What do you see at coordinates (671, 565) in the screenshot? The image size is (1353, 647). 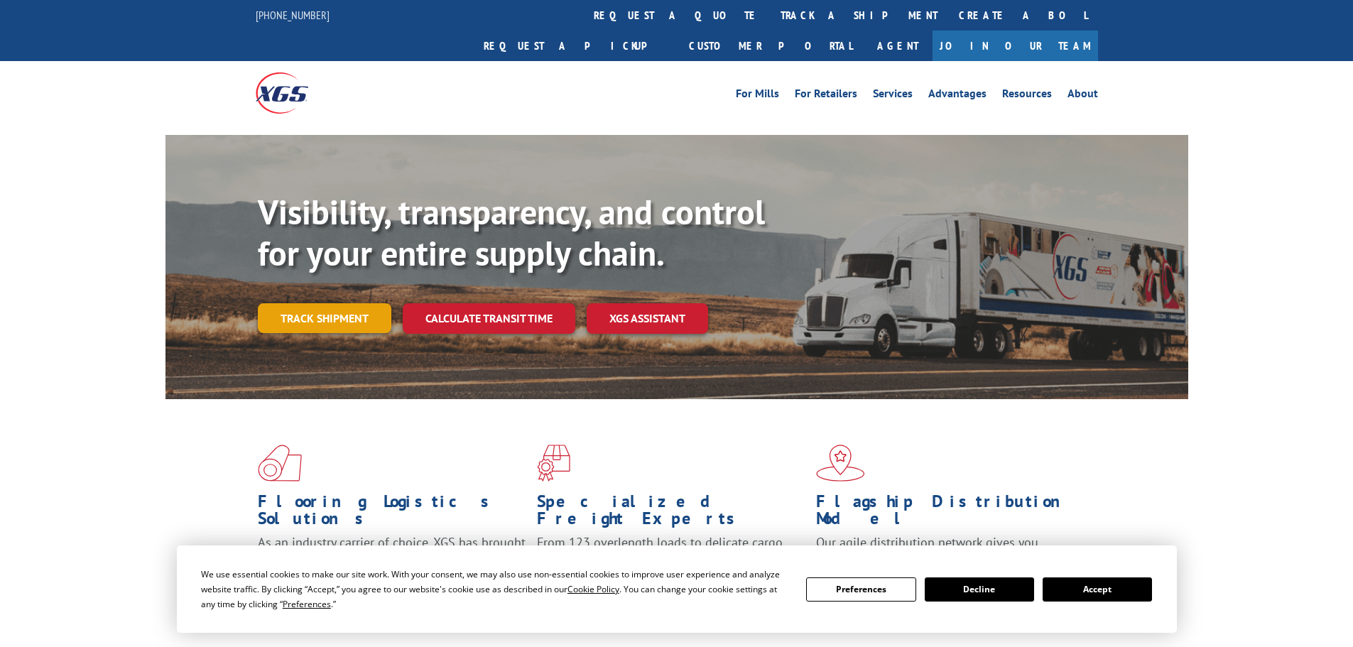 I see `p: From 123 overlength loads to delicate cargo, our experienced staff knows the best way to move you...` at bounding box center [671, 565].